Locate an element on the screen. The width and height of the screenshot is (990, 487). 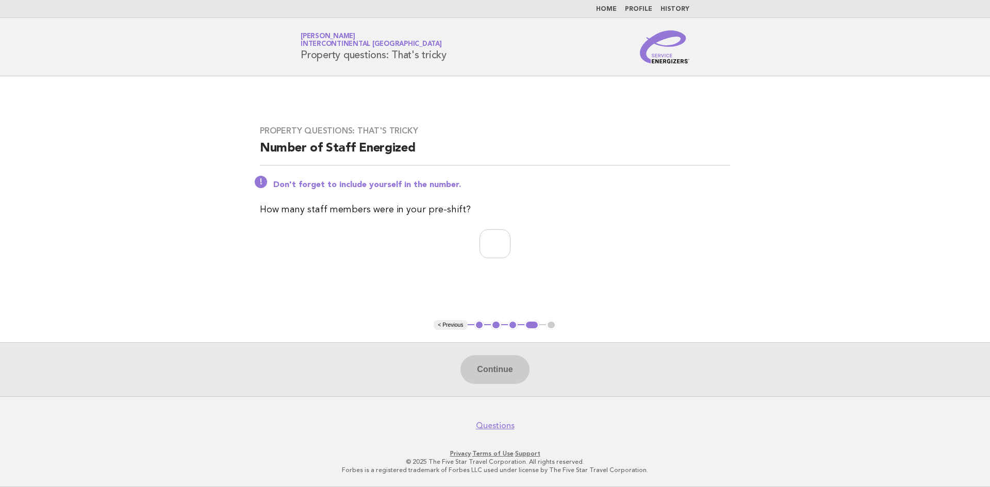
p: How many staff members were in your pre-shift? is located at coordinates (495, 210).